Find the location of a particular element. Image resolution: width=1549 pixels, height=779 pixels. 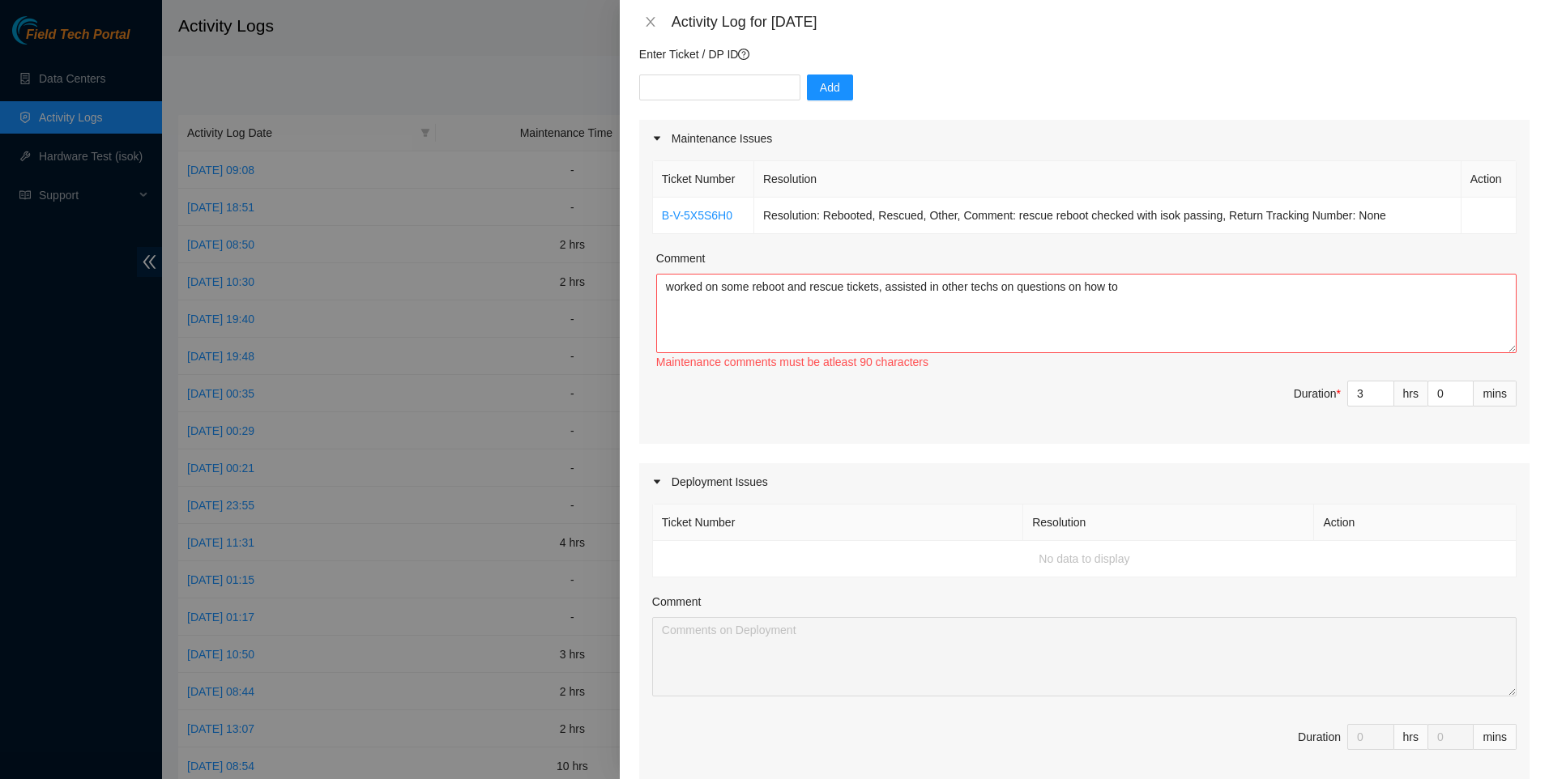

span: close is located at coordinates (650, 22).